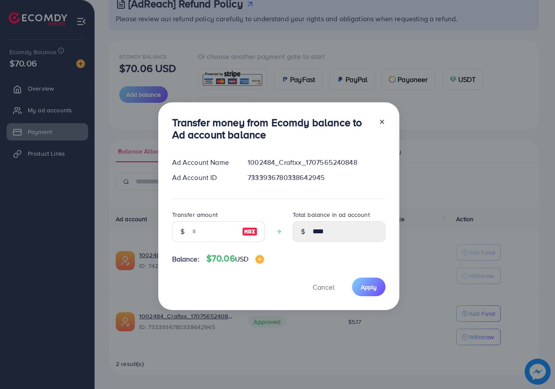  I want to click on div: 7333936780338642945, so click(316, 177).